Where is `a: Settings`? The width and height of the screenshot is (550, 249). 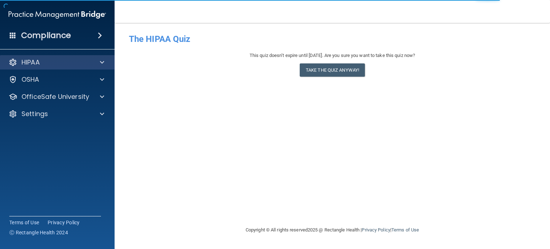 a: Settings is located at coordinates (56, 114).